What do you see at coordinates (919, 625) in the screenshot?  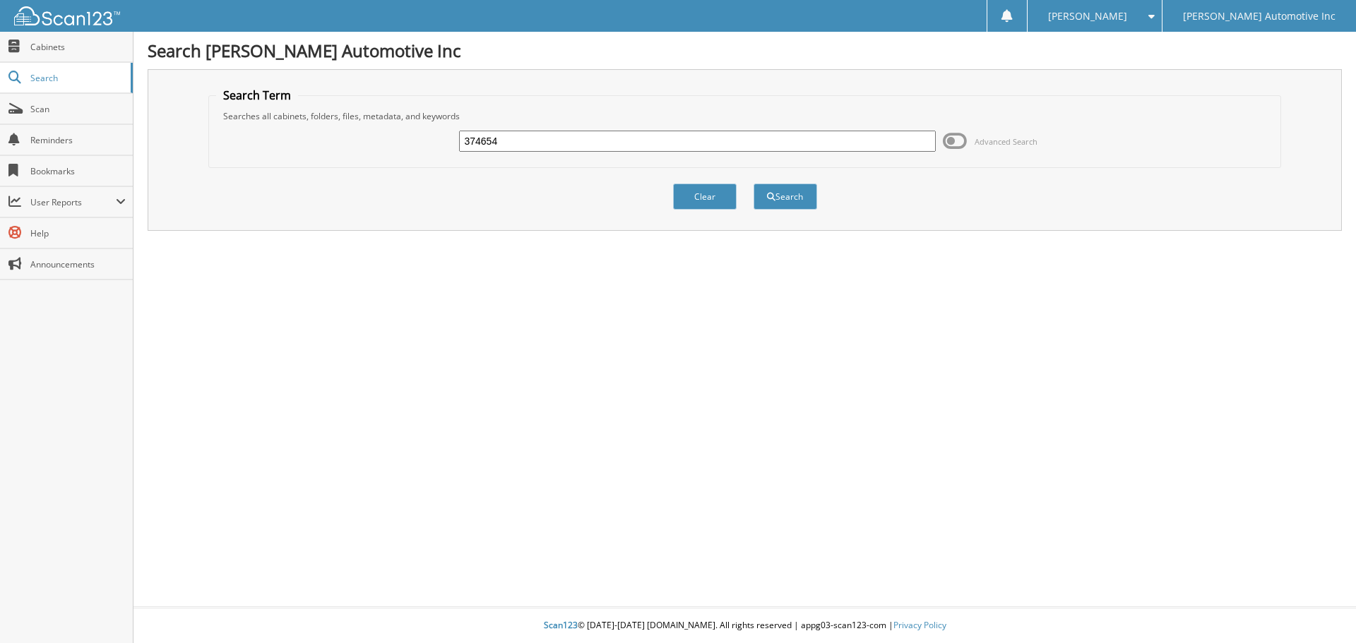 I see `a: Privacy Policy` at bounding box center [919, 625].